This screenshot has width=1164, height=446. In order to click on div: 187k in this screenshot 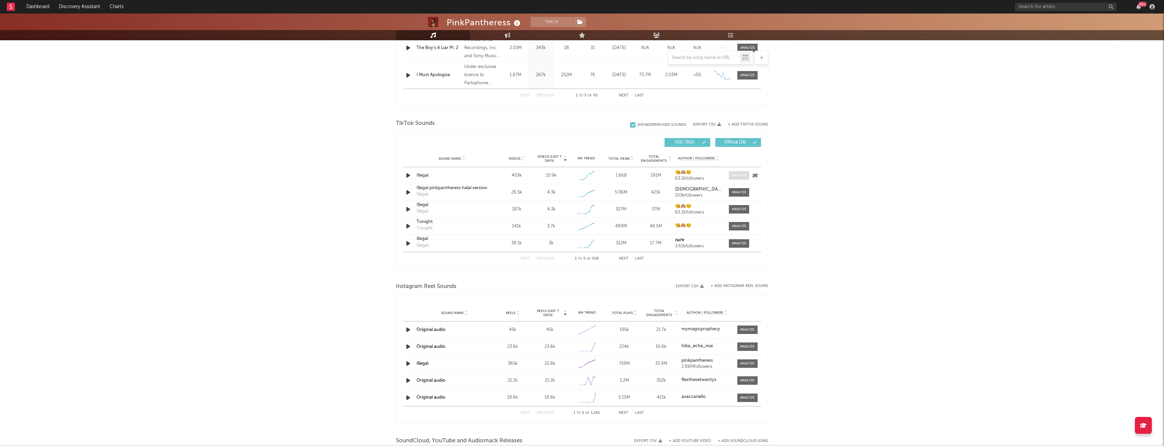, I will do `click(517, 210)`.